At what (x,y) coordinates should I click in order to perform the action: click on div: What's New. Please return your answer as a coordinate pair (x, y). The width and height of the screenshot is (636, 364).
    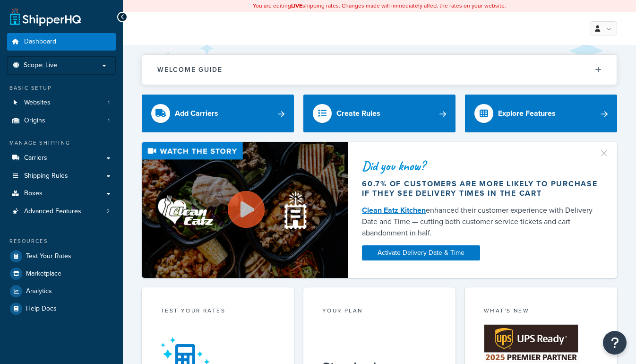
    Looking at the image, I should click on (541, 311).